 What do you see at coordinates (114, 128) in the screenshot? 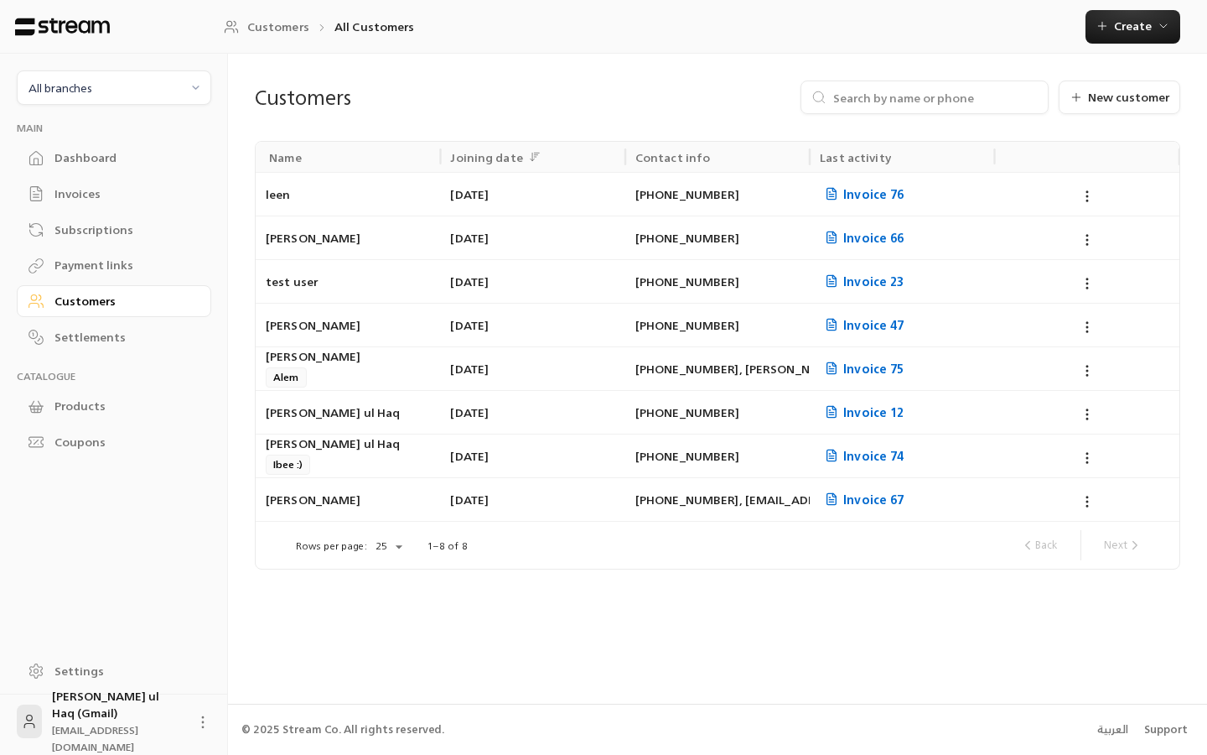
I see `p: MAIN` at bounding box center [114, 128].